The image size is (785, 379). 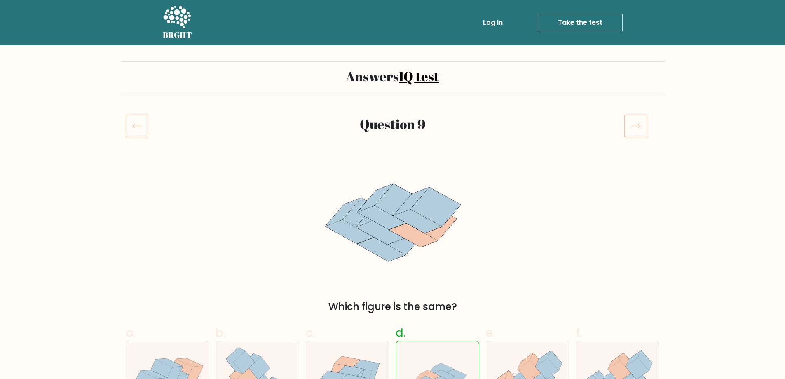 I want to click on h2: Question 9, so click(x=393, y=124).